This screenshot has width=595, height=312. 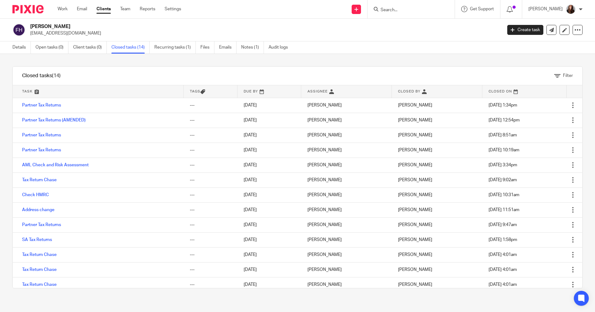 What do you see at coordinates (90, 47) in the screenshot?
I see `a: Client tasks (0)` at bounding box center [90, 47].